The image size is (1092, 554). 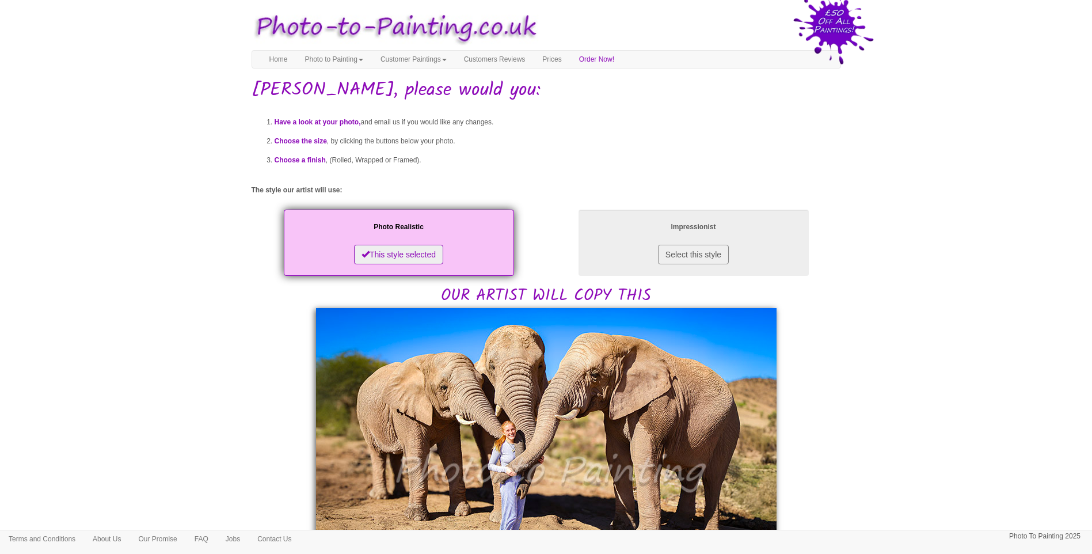 I want to click on a: Contact Us, so click(x=274, y=539).